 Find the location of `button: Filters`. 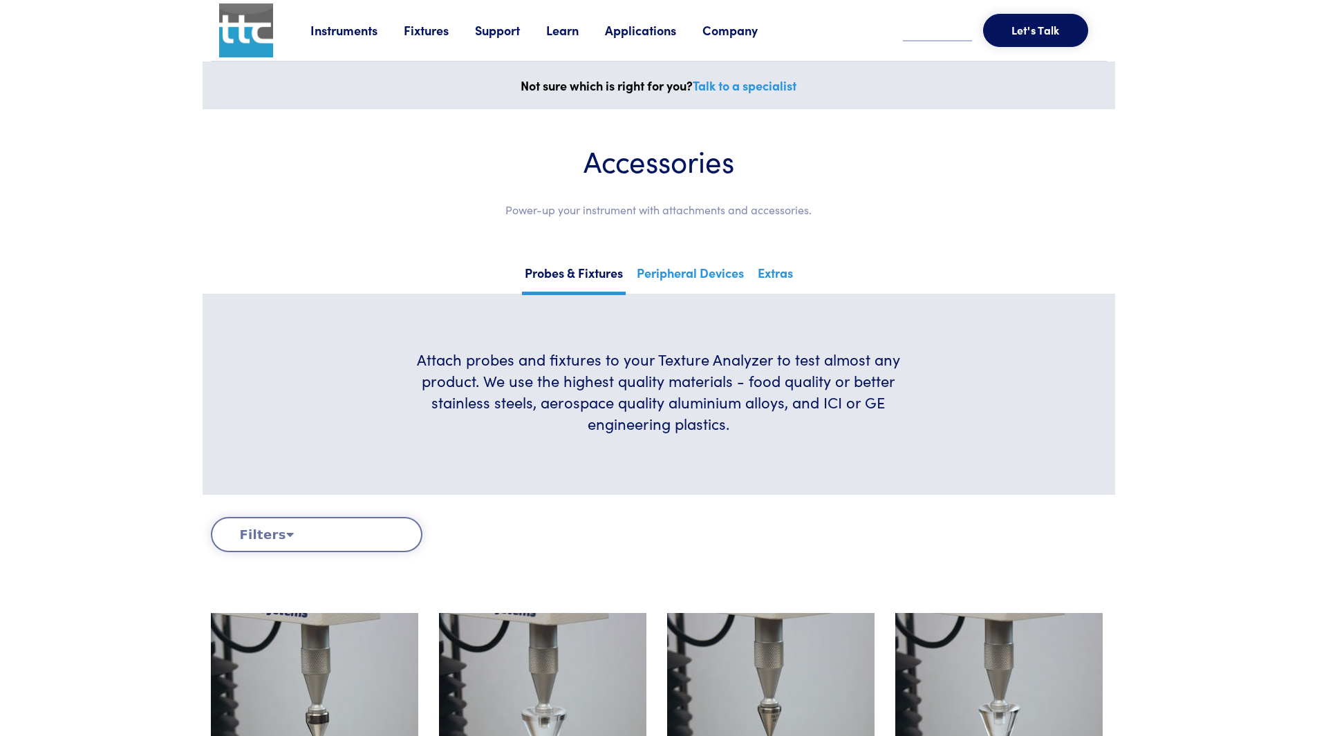

button: Filters is located at coordinates (317, 534).